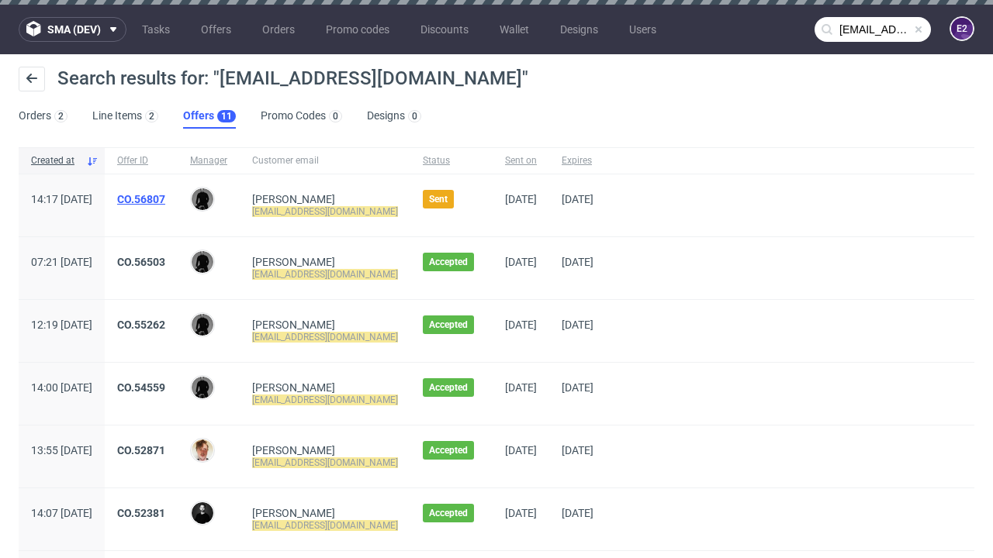  I want to click on span: Expires, so click(577, 161).